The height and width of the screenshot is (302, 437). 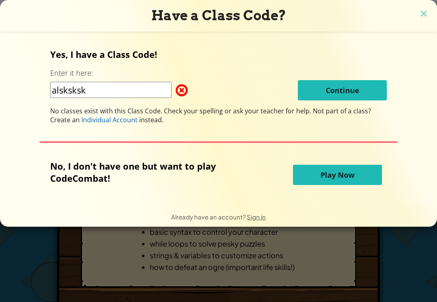 What do you see at coordinates (256, 216) in the screenshot?
I see `span: Sign in` at bounding box center [256, 216].